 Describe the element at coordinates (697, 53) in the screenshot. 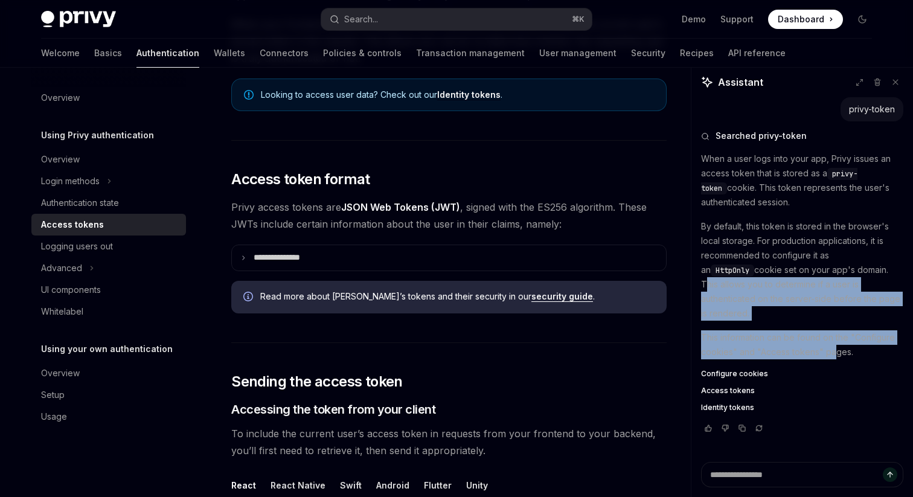

I see `a: Recipes` at that location.